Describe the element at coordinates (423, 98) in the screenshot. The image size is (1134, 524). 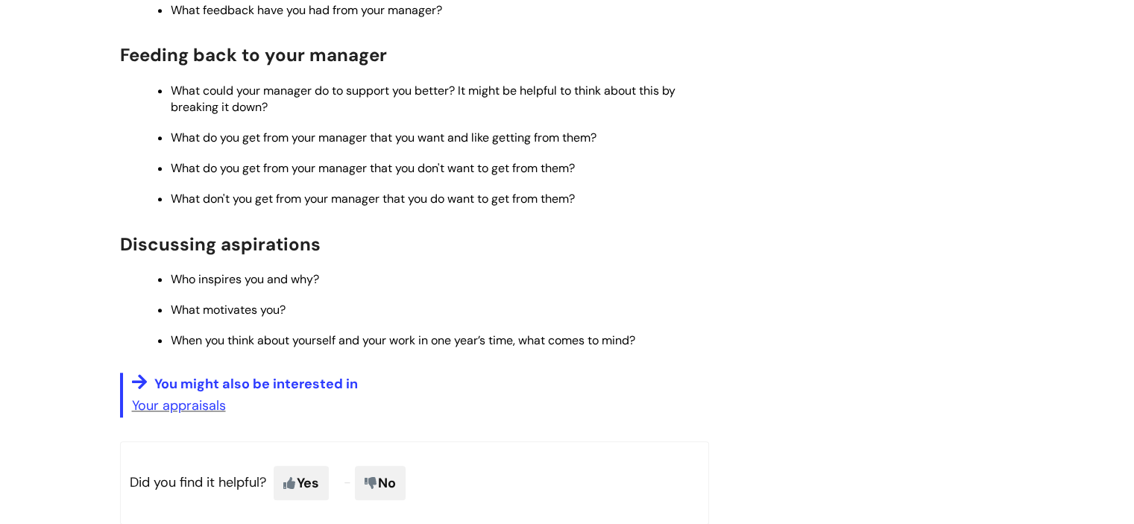
I see `span: What could your manager do to support you better? It might be helpful to think about this by brea...` at that location.